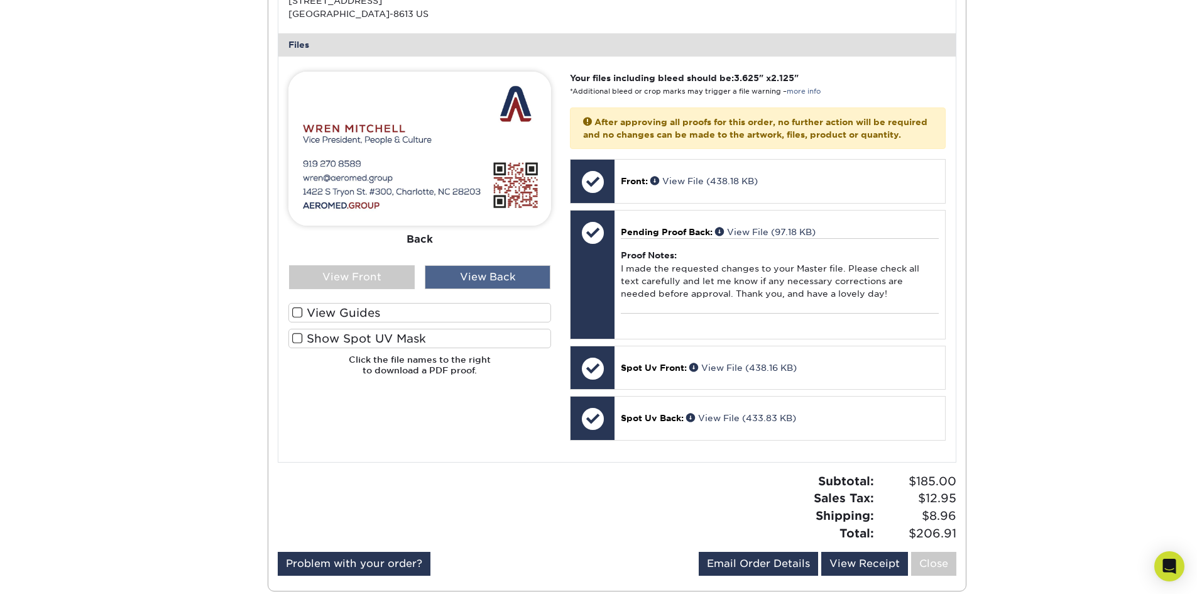  Describe the element at coordinates (420, 338) in the screenshot. I see `label: Show Spot UV Mask` at that location.